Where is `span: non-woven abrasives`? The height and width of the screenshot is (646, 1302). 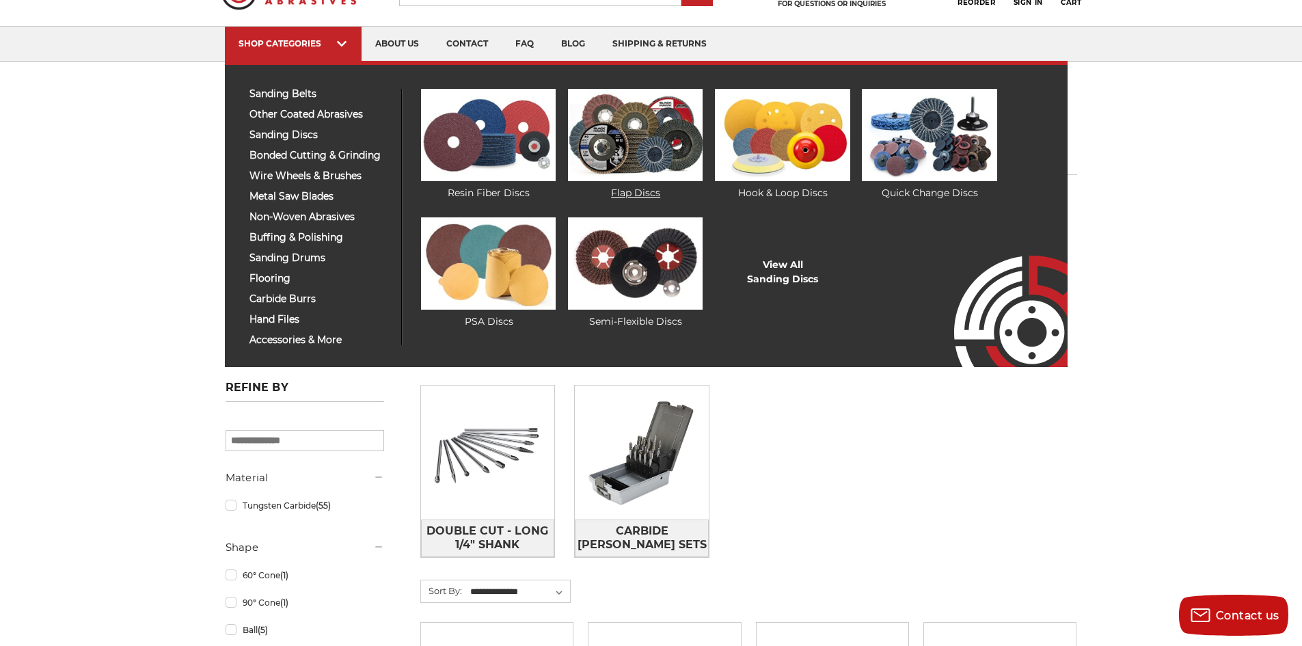 span: non-woven abrasives is located at coordinates (320, 217).